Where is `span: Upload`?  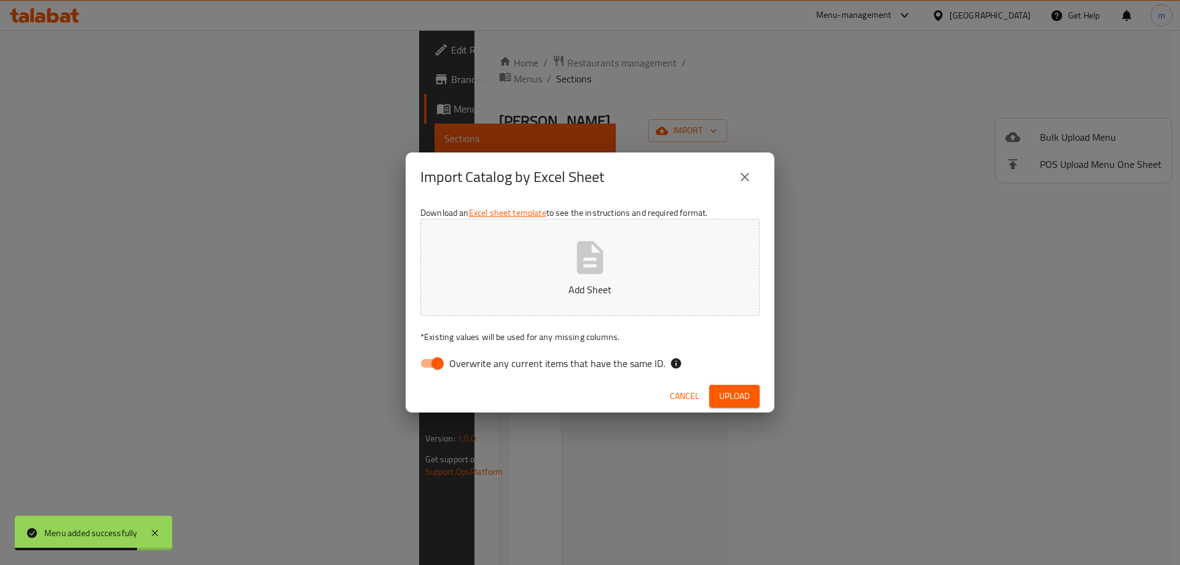
span: Upload is located at coordinates (734, 396).